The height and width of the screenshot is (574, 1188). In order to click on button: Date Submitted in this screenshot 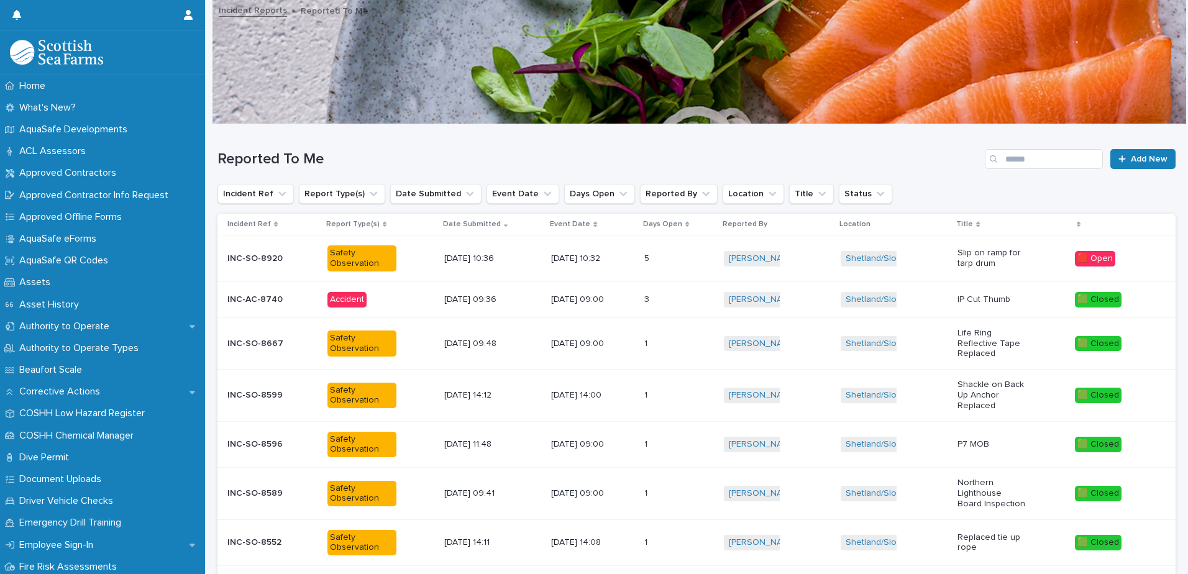, I will do `click(436, 194)`.